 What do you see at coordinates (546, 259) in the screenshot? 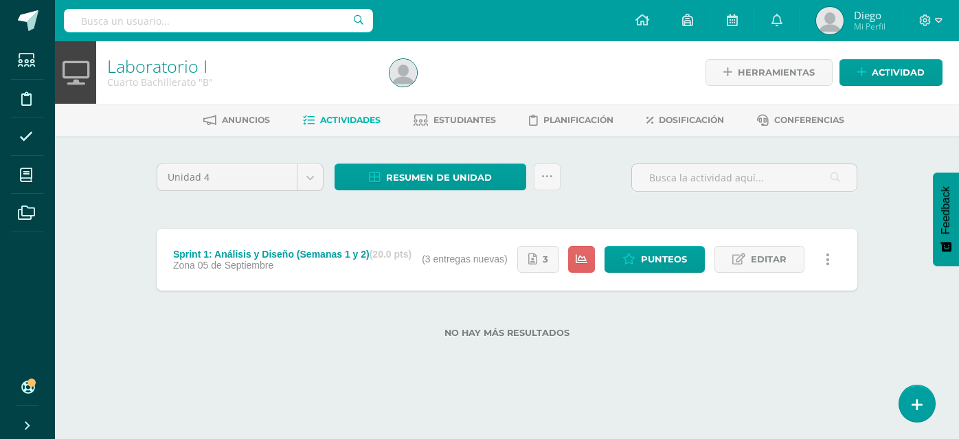
I see `span: 3` at bounding box center [546, 259].